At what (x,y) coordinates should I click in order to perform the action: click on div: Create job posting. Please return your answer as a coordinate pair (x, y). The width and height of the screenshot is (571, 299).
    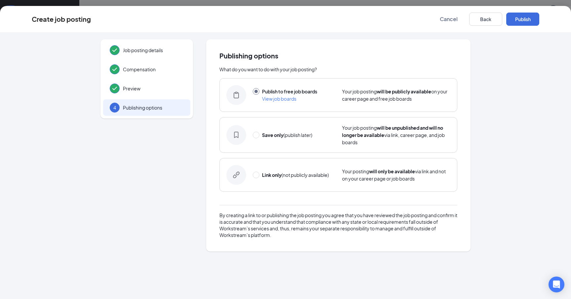
    Looking at the image, I should click on (61, 19).